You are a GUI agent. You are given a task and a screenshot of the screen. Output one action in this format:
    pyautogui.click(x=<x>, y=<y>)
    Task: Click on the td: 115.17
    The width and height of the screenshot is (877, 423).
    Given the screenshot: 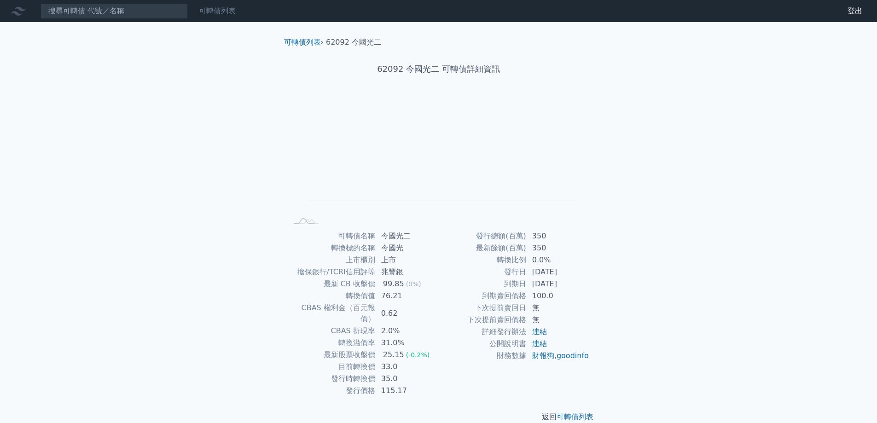 What is the action you would take?
    pyautogui.click(x=407, y=391)
    